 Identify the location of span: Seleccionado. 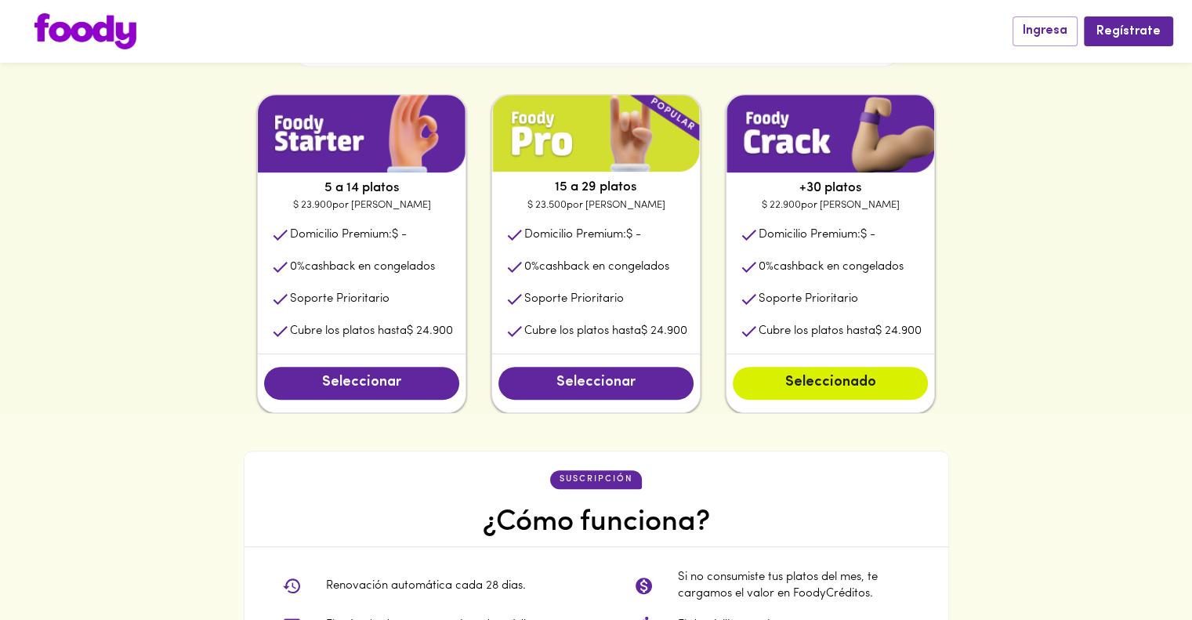
(830, 383).